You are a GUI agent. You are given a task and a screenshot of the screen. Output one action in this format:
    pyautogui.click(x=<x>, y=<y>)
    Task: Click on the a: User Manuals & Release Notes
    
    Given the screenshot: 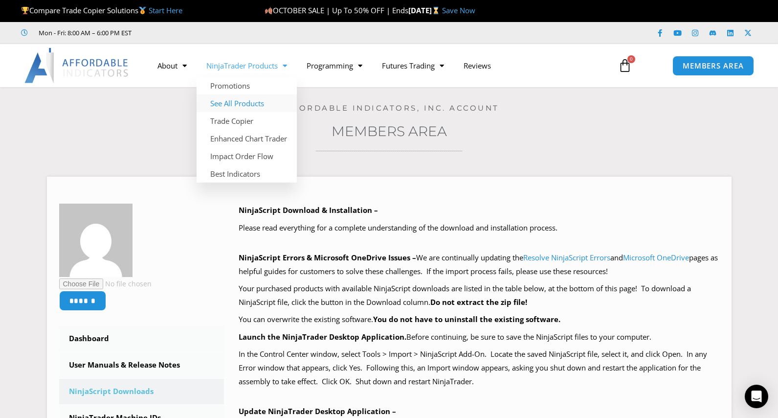 What is the action you would take?
    pyautogui.click(x=142, y=365)
    